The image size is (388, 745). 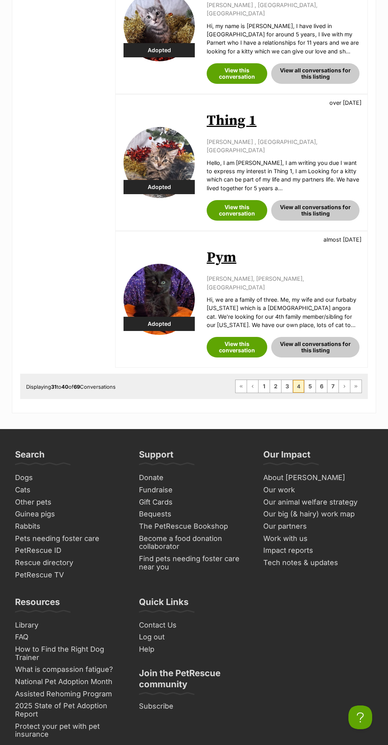 I want to click on a: Page 2, so click(x=275, y=386).